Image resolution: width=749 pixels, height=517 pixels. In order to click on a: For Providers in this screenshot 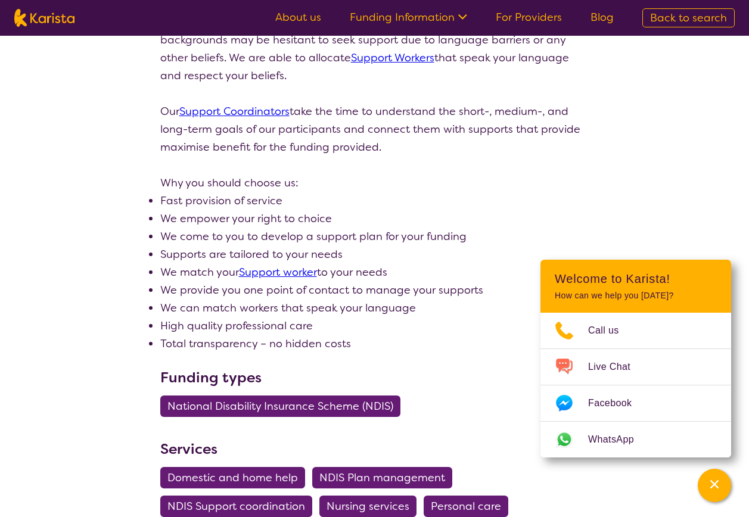, I will do `click(528, 17)`.